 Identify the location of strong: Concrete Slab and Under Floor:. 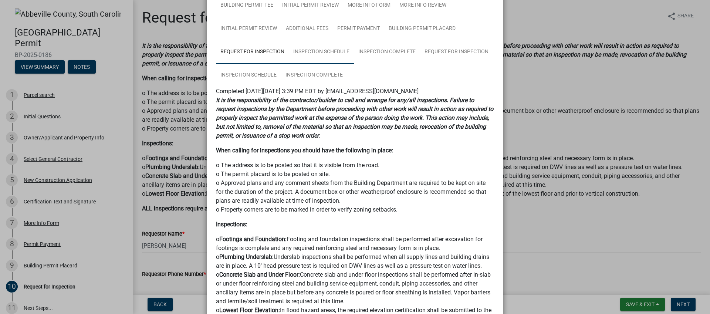
(260, 274).